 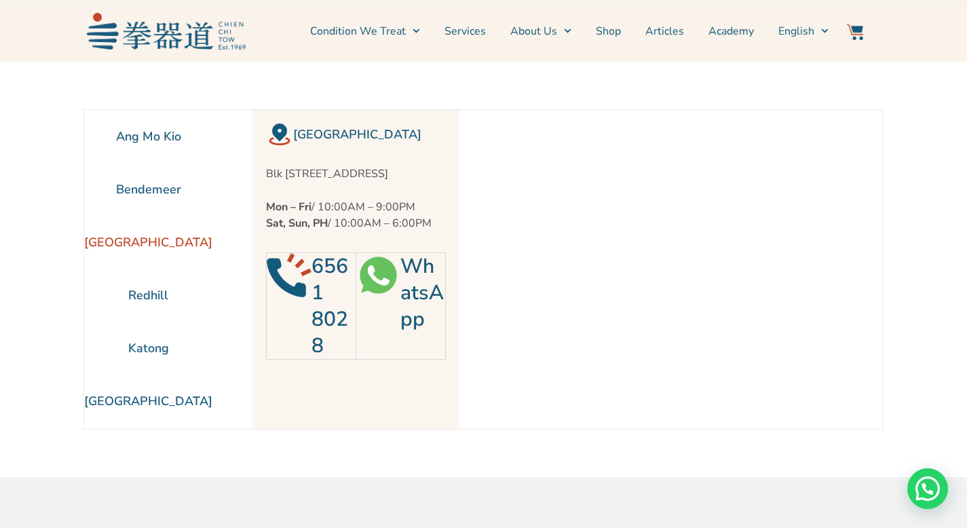 I want to click on a: WhatsApp, so click(x=422, y=293).